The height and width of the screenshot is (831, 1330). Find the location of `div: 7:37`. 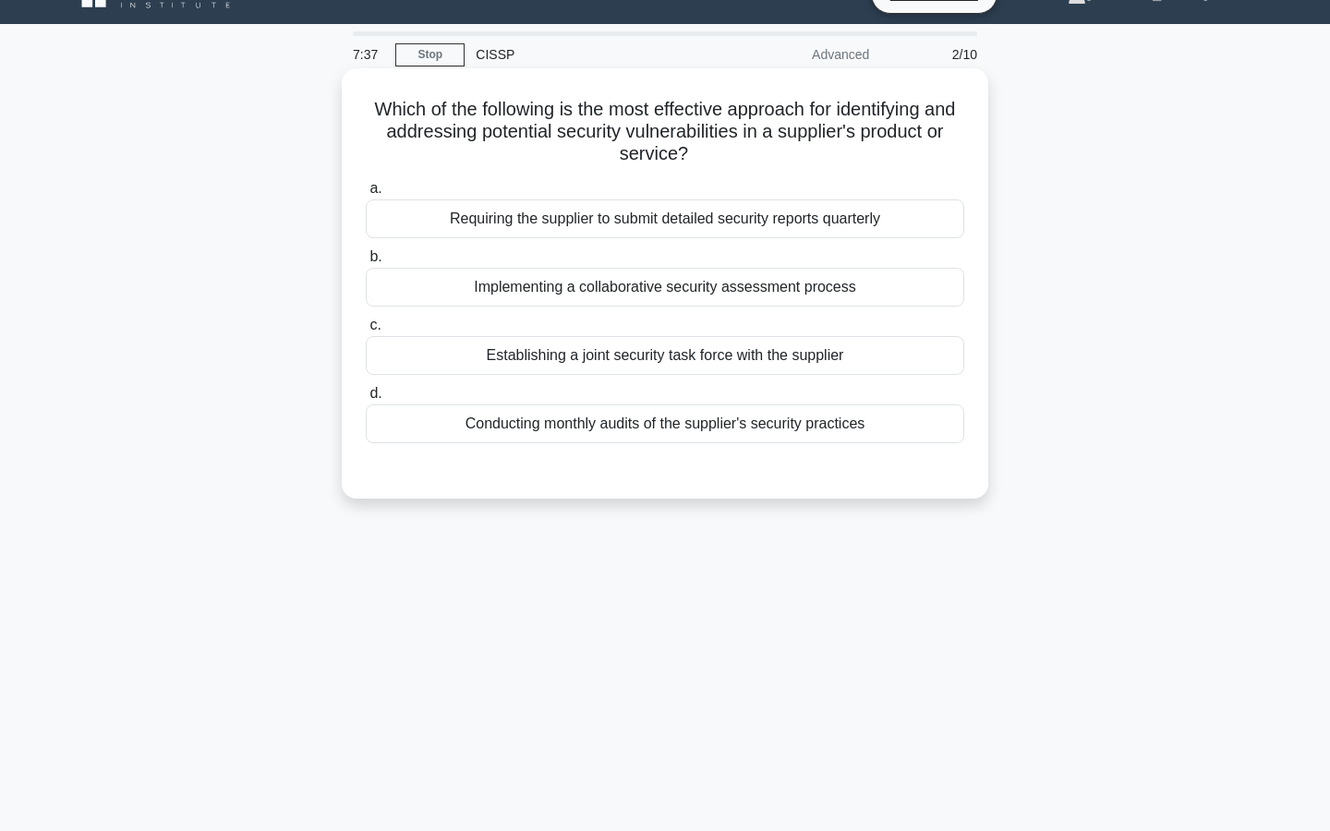

div: 7:37 is located at coordinates (368, 54).